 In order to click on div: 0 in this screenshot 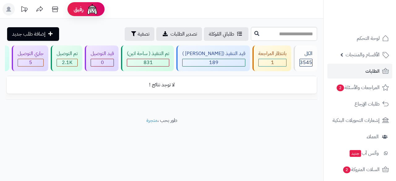, I will do `click(102, 63)`.